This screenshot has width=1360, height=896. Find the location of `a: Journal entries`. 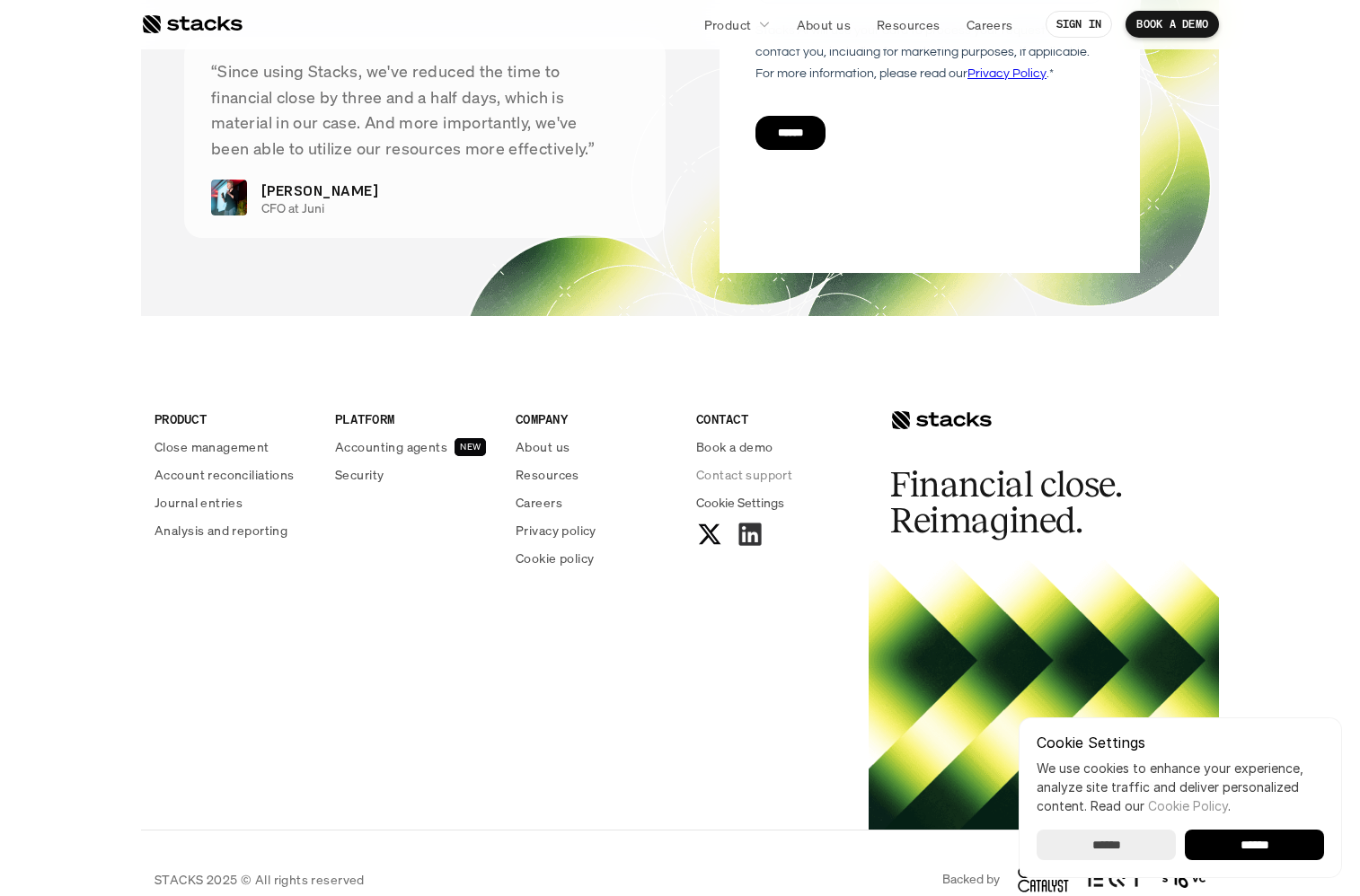

a: Journal entries is located at coordinates (234, 502).